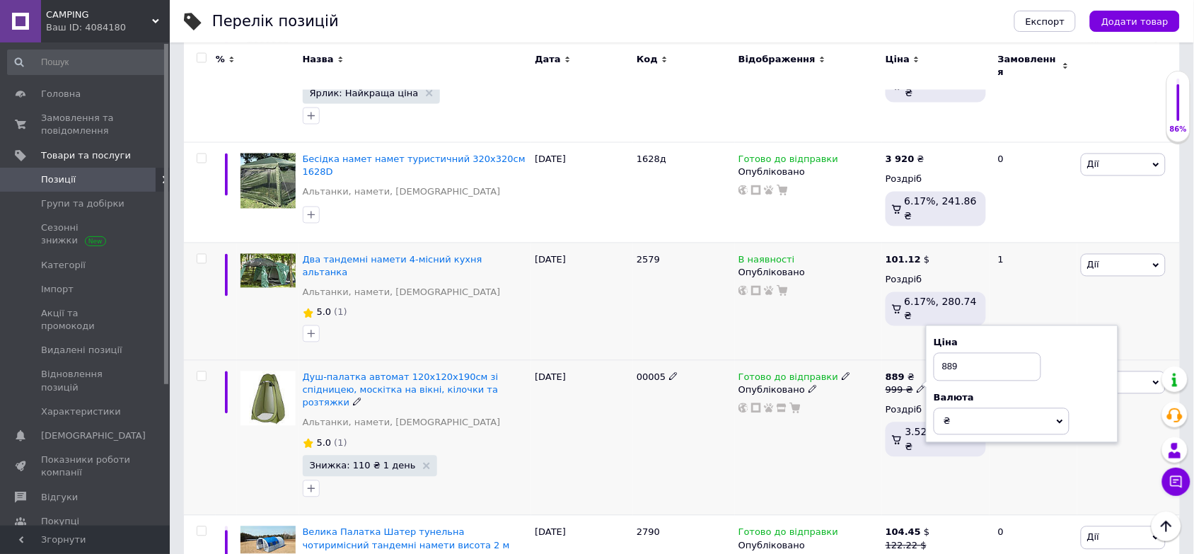  I want to click on span: Відгуки, so click(59, 497).